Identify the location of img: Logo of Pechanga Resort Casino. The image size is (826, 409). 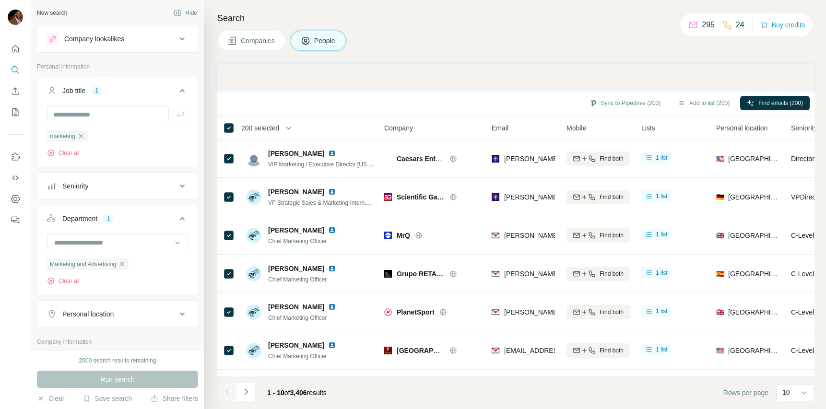
(388, 350).